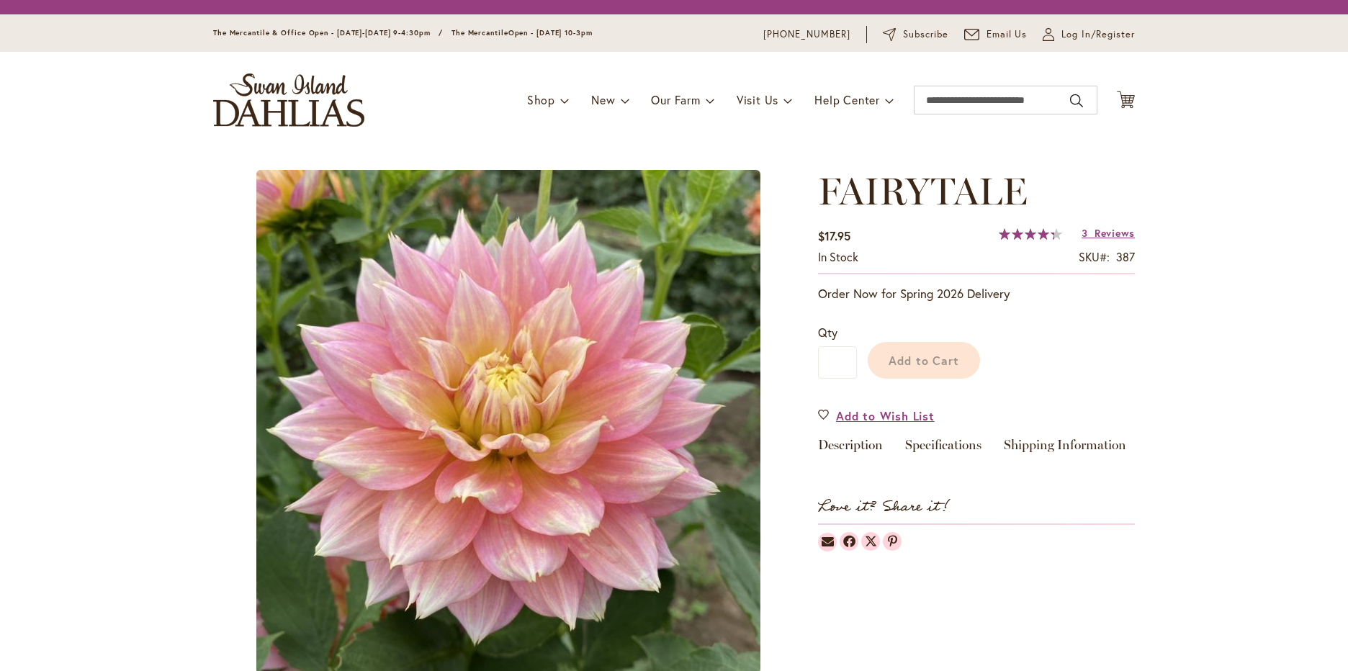 This screenshot has height=671, width=1348. Describe the element at coordinates (850, 449) in the screenshot. I see `a: Description` at that location.